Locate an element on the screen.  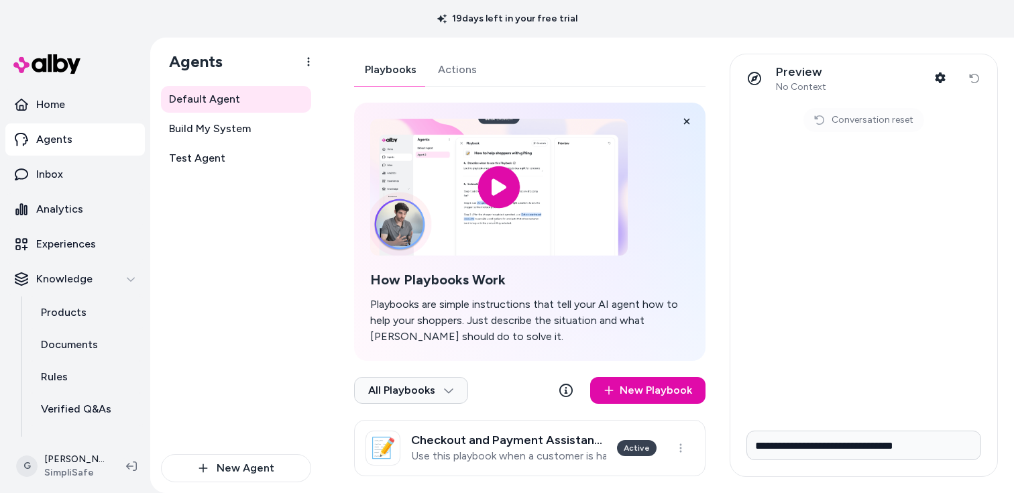
p: Playbooks are simple instructions that tell your AI agent how to help your shoppers. Just describ... is located at coordinates (530, 320).